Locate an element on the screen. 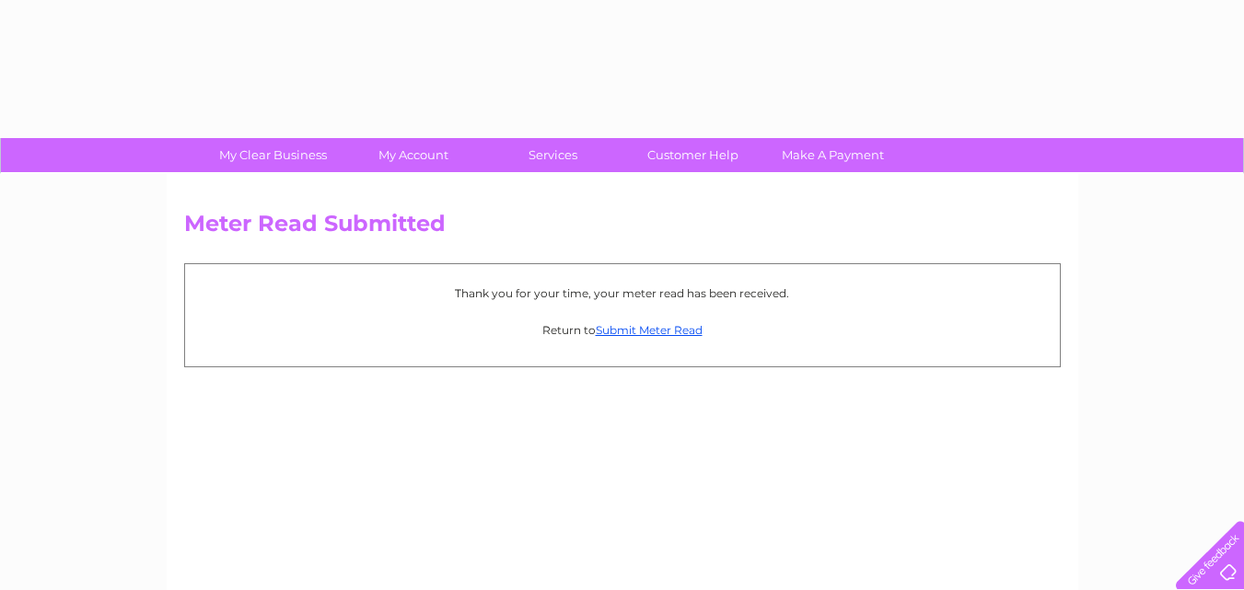 This screenshot has height=590, width=1244. a: Make A Payment is located at coordinates (833, 155).